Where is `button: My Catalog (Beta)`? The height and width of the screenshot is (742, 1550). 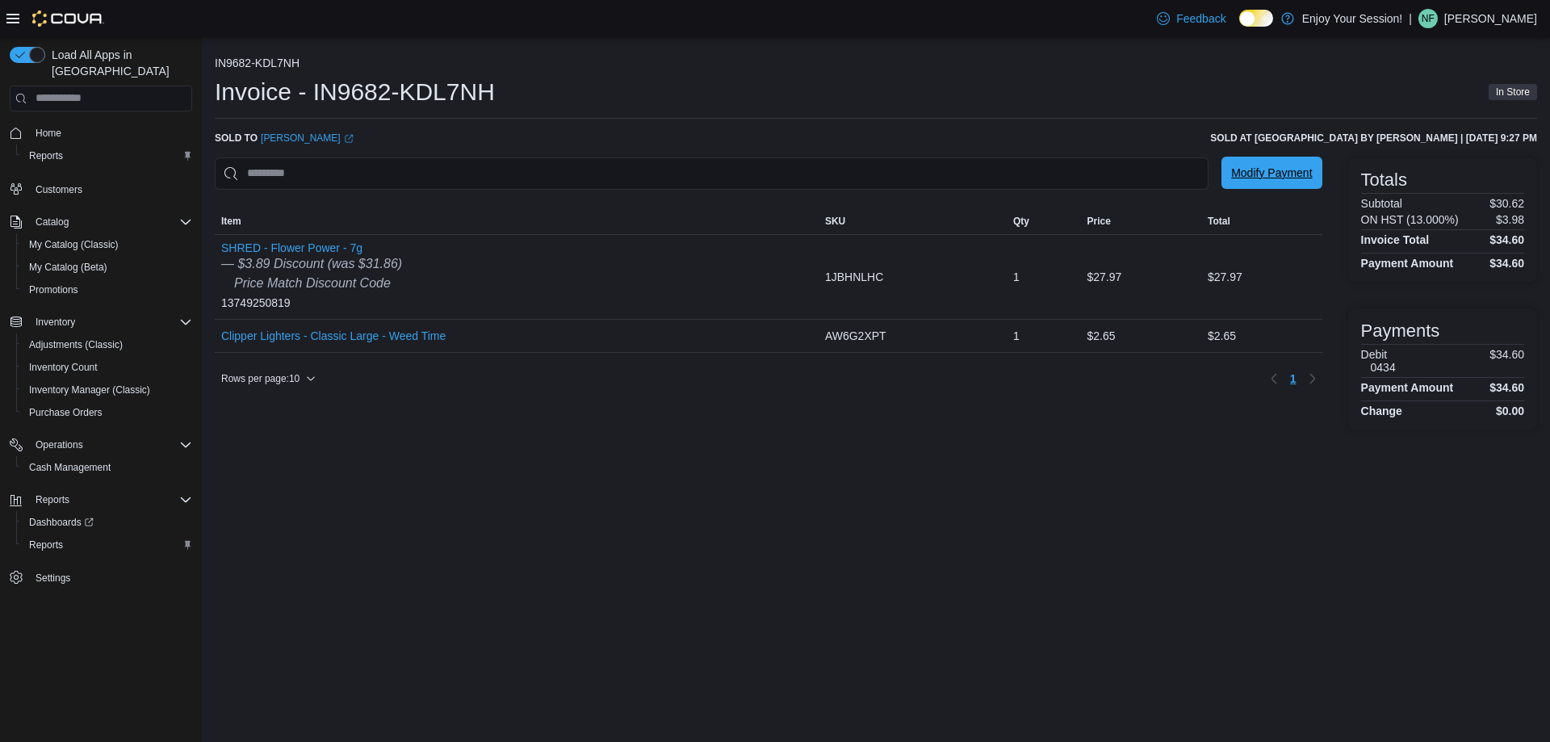 button: My Catalog (Beta) is located at coordinates (107, 267).